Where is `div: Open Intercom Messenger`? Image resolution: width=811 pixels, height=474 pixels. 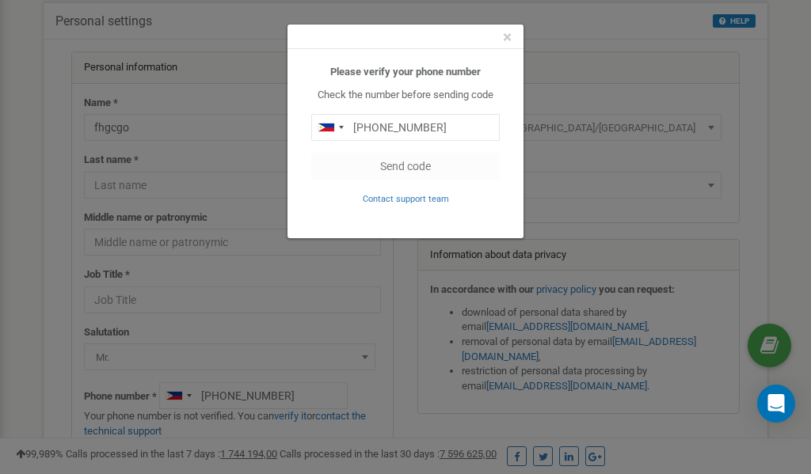
div: Open Intercom Messenger is located at coordinates (776, 404).